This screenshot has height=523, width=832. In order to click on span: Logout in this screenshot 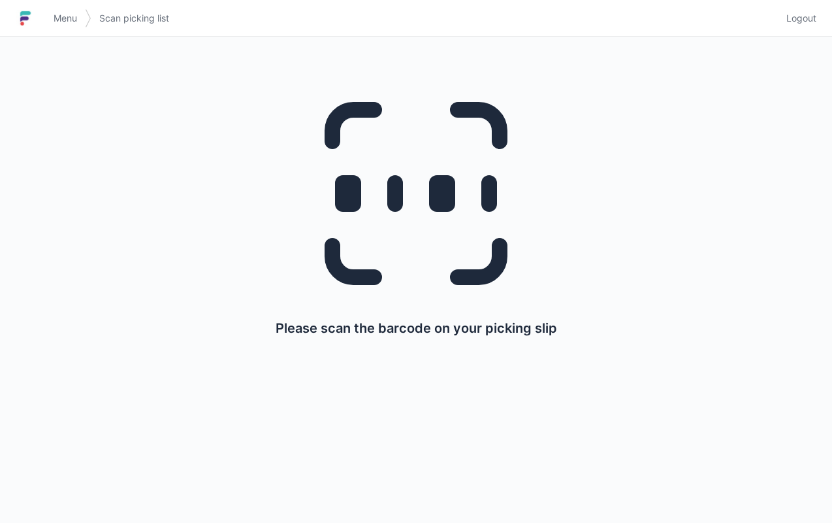, I will do `click(802, 18)`.